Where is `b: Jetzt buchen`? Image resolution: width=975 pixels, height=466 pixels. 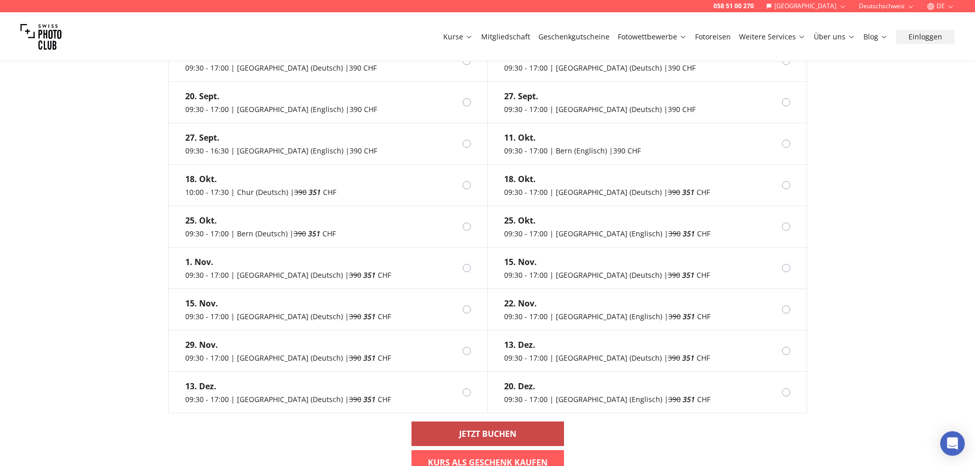
b: Jetzt buchen is located at coordinates (488, 434).